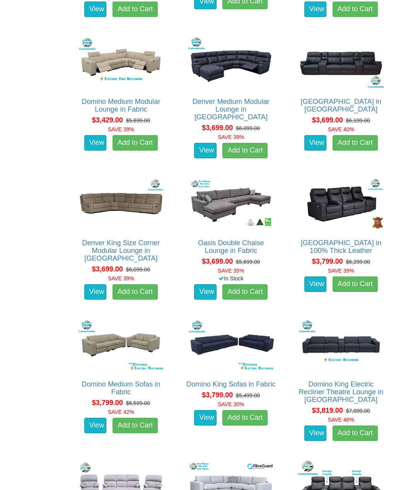 This screenshot has height=490, width=396. I want to click on del: $7,099.00, so click(358, 411).